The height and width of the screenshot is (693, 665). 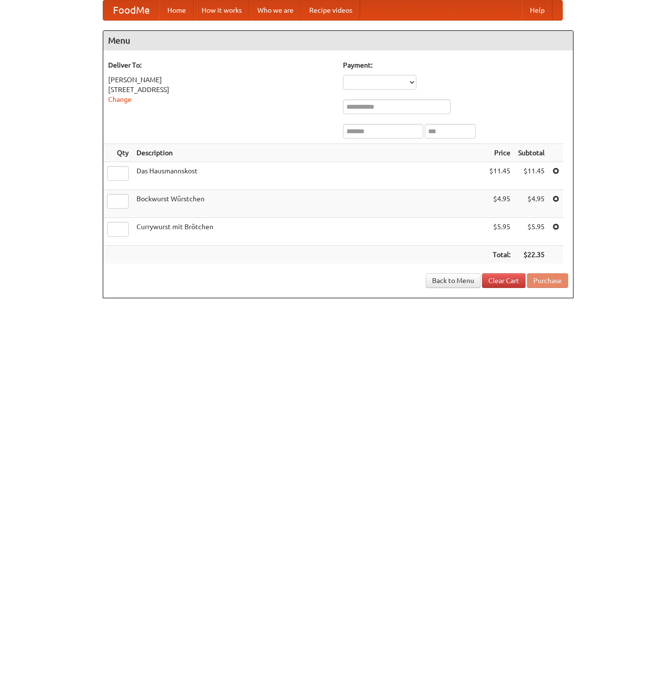 I want to click on td: Bockwurst Würstchen, so click(x=309, y=204).